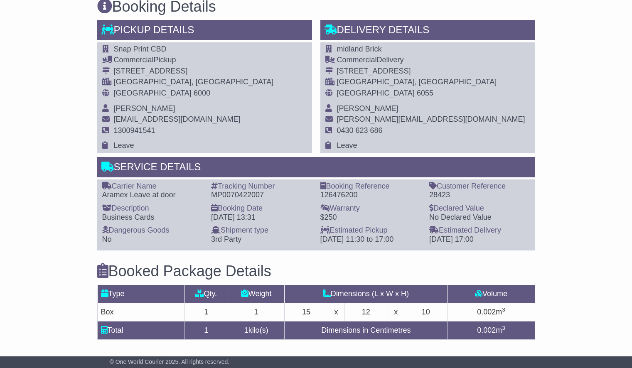  I want to click on div: $250, so click(371, 218).